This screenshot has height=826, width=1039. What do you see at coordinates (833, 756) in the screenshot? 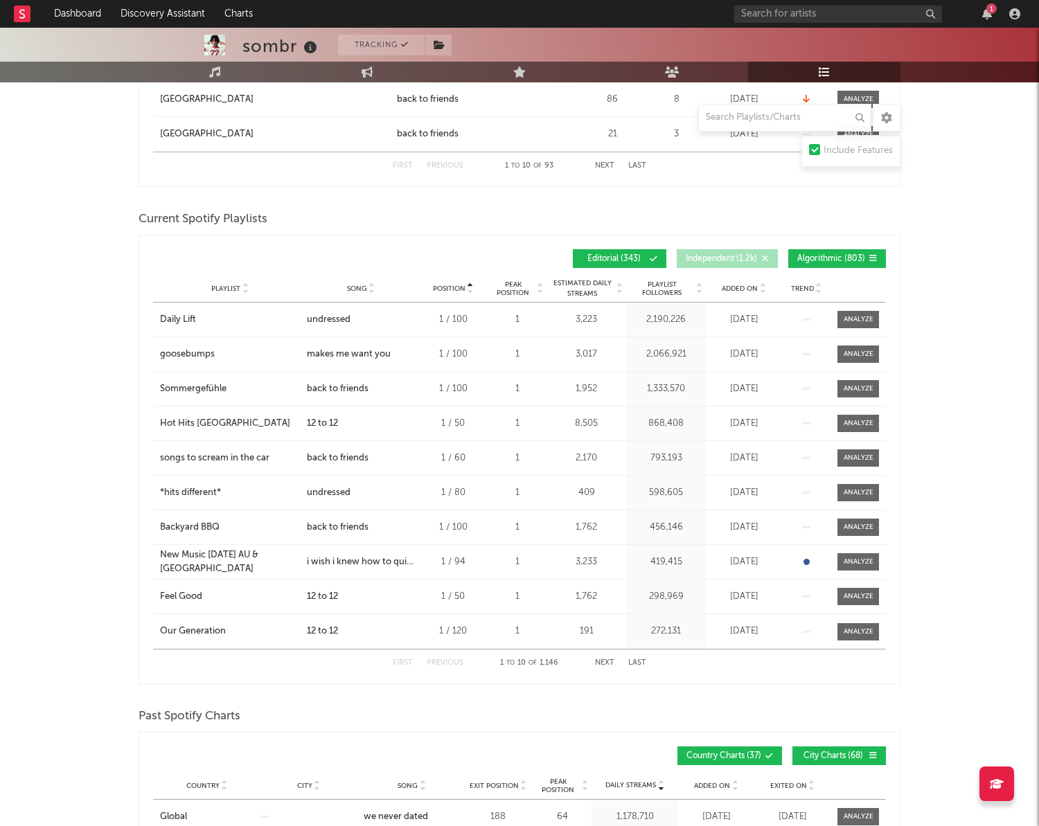
I see `span: City Charts ( 68 )` at bounding box center [833, 756].